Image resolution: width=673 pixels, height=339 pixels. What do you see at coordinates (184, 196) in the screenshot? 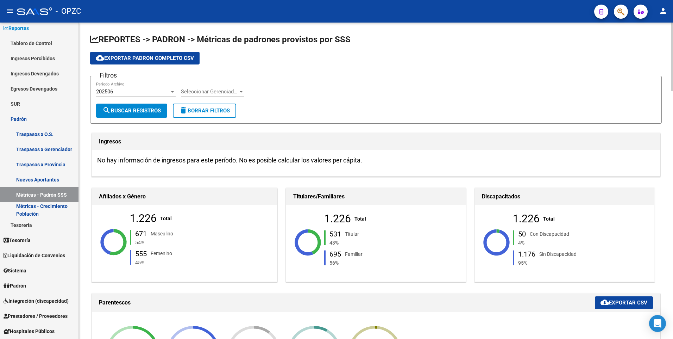
I see `h1: Afiliados x Género` at bounding box center [184, 196].